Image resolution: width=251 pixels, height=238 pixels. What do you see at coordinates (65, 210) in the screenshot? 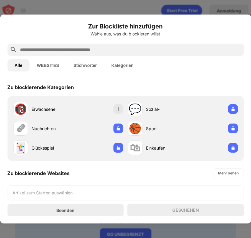
I see `div: Beenden` at bounding box center [65, 210].